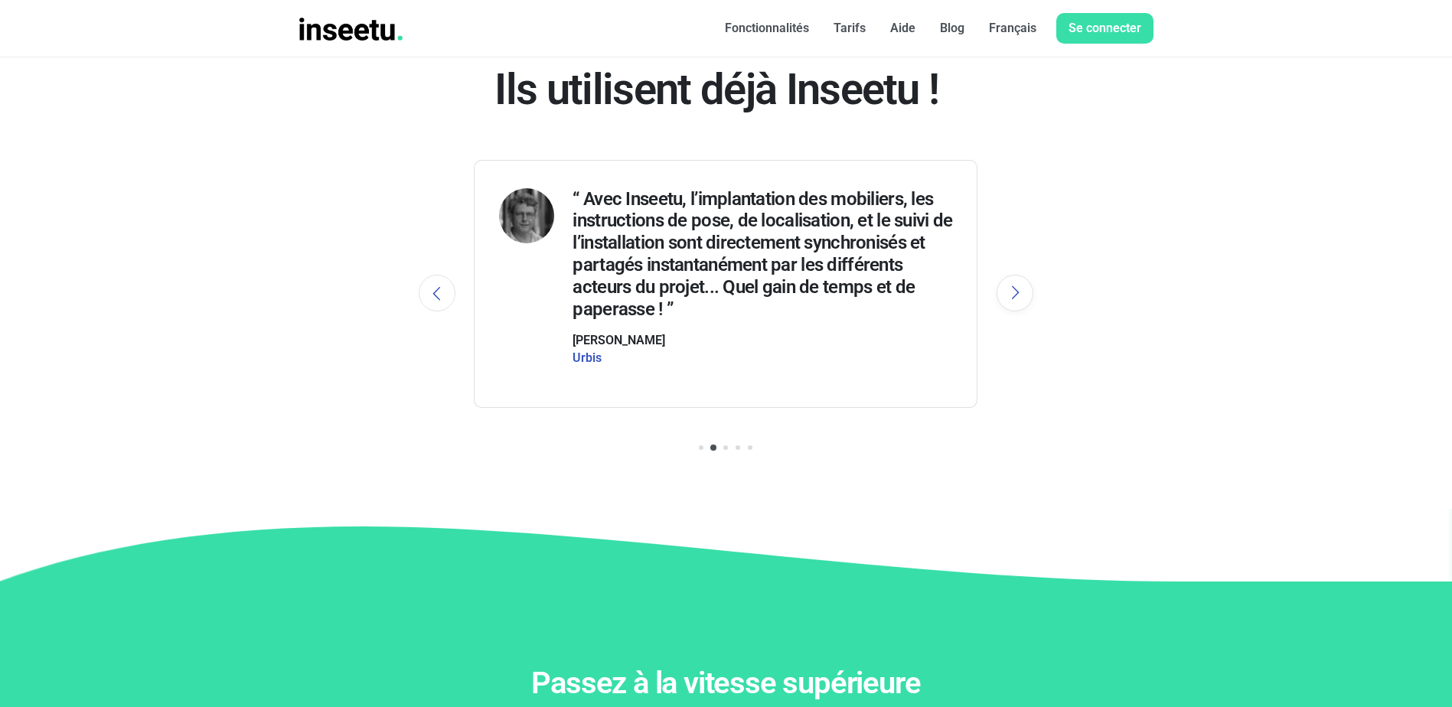  I want to click on h4: “ Avec Inseetu, l’implantation des mobiliers, les instructions de pose, de localisation, et le su..., so click(763, 254).